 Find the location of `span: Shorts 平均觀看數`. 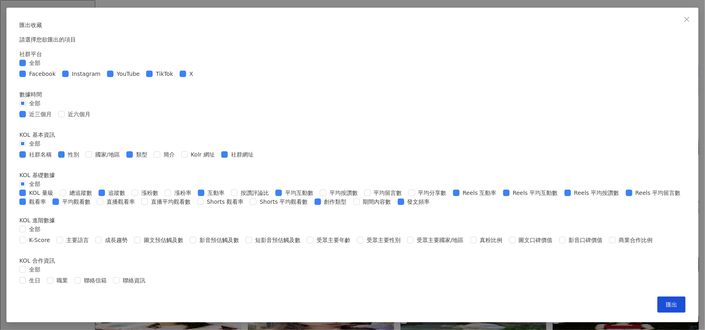

span: Shorts 平均觀看數 is located at coordinates (284, 202).